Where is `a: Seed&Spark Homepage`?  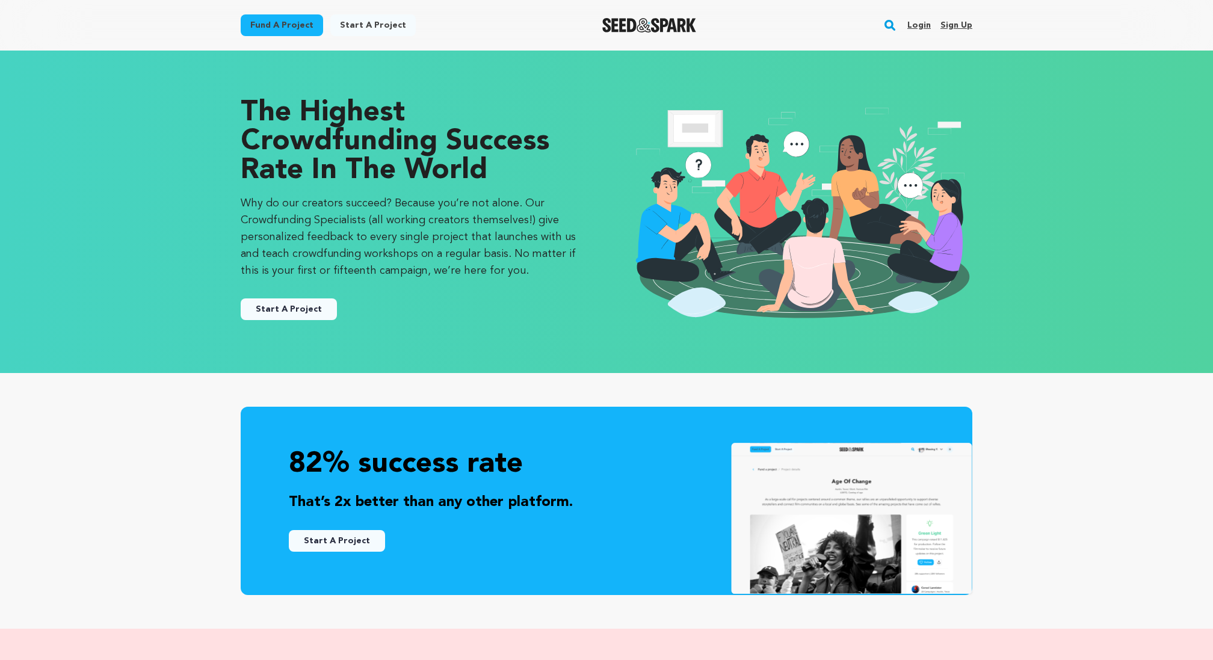
a: Seed&Spark Homepage is located at coordinates (649, 25).